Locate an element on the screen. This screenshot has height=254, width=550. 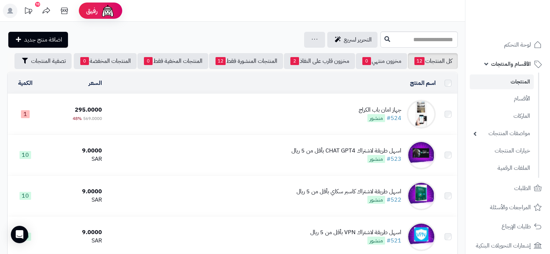
button: تصفية المنتجات is located at coordinates (43, 61).